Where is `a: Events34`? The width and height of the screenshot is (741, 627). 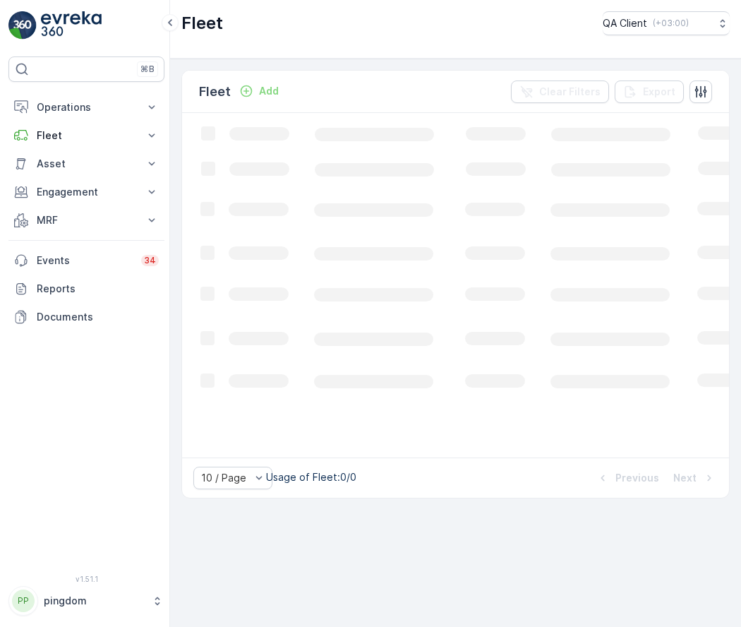
a: Events34 is located at coordinates (86, 260).